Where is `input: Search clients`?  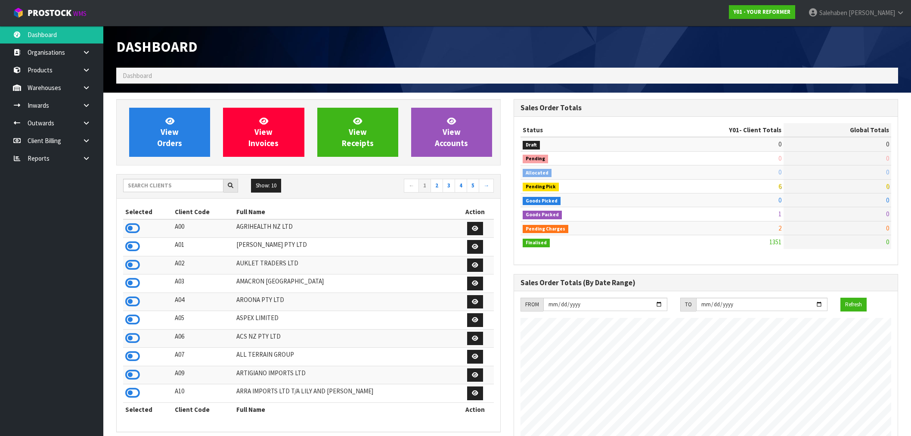
input: Search clients is located at coordinates (173, 185).